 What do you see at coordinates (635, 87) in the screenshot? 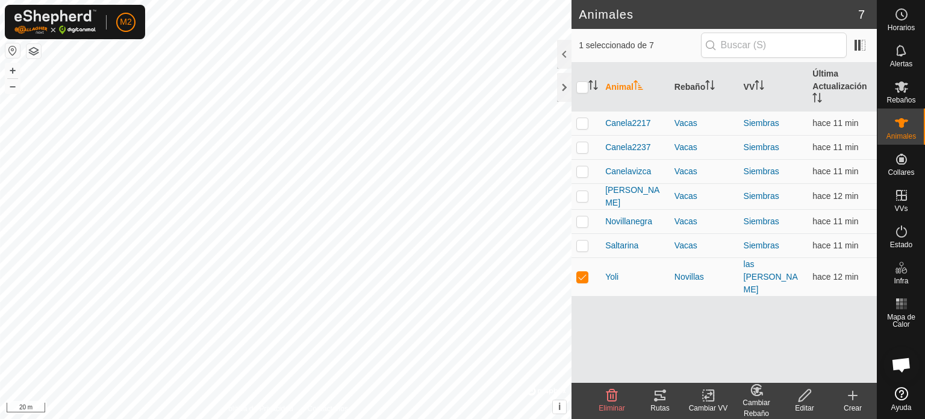
I see `th: Animal` at bounding box center [635, 87].